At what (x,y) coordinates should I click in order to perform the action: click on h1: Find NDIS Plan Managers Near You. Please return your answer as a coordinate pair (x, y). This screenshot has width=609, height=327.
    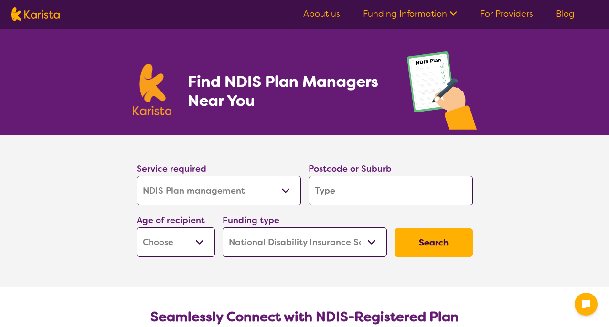
    Looking at the image, I should click on (287, 91).